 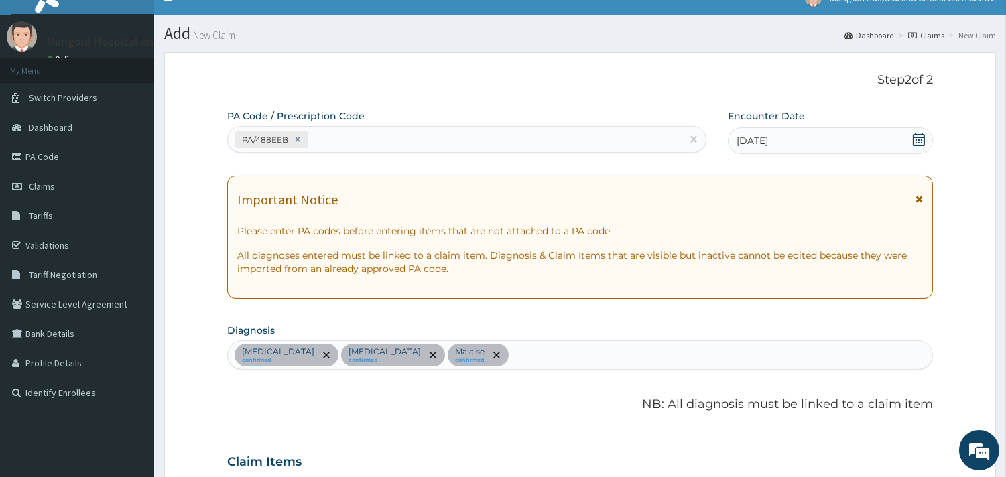 I want to click on img: User Image, so click(x=21, y=36).